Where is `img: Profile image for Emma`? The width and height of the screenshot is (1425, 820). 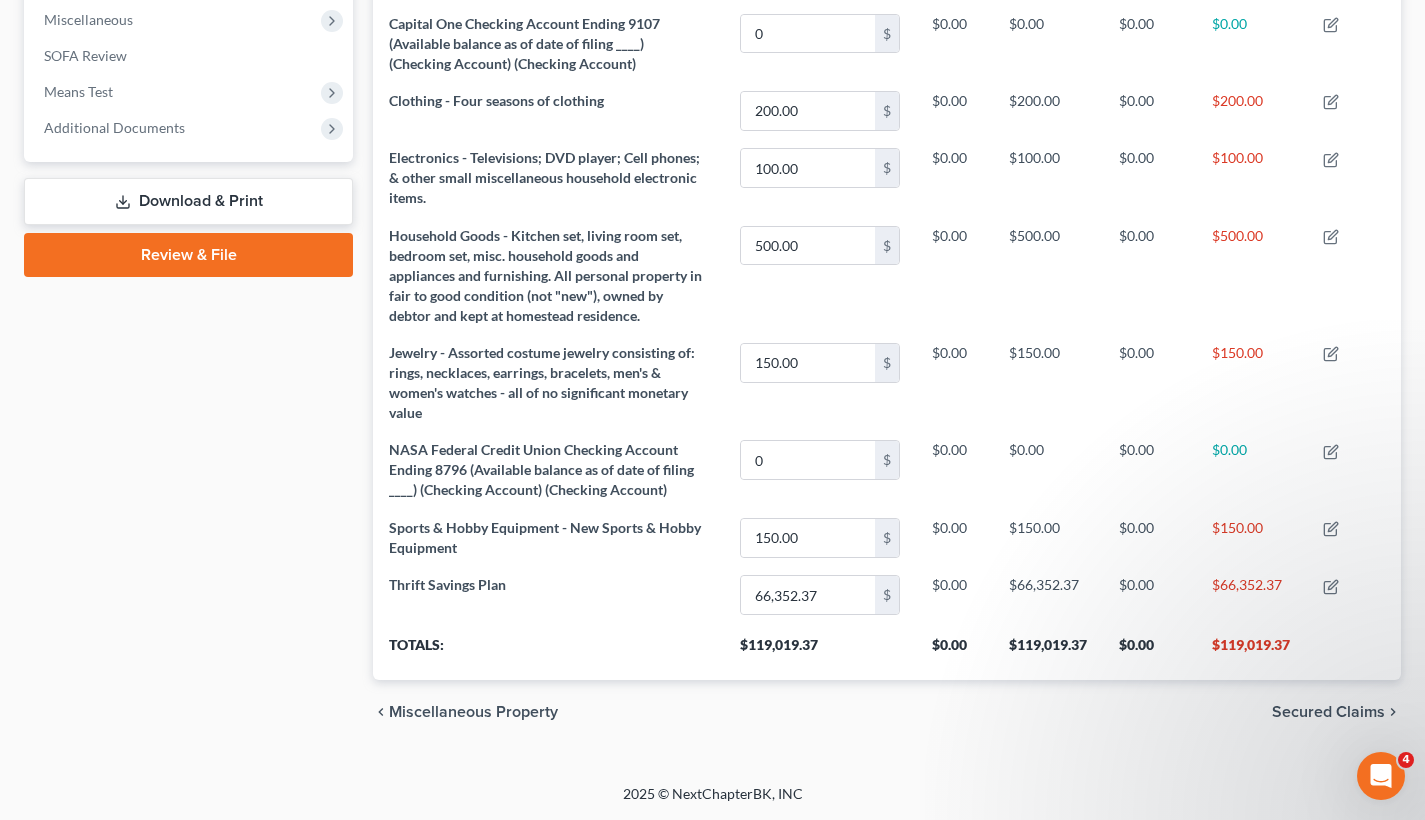 img: Profile image for Emma is located at coordinates (43, 162).